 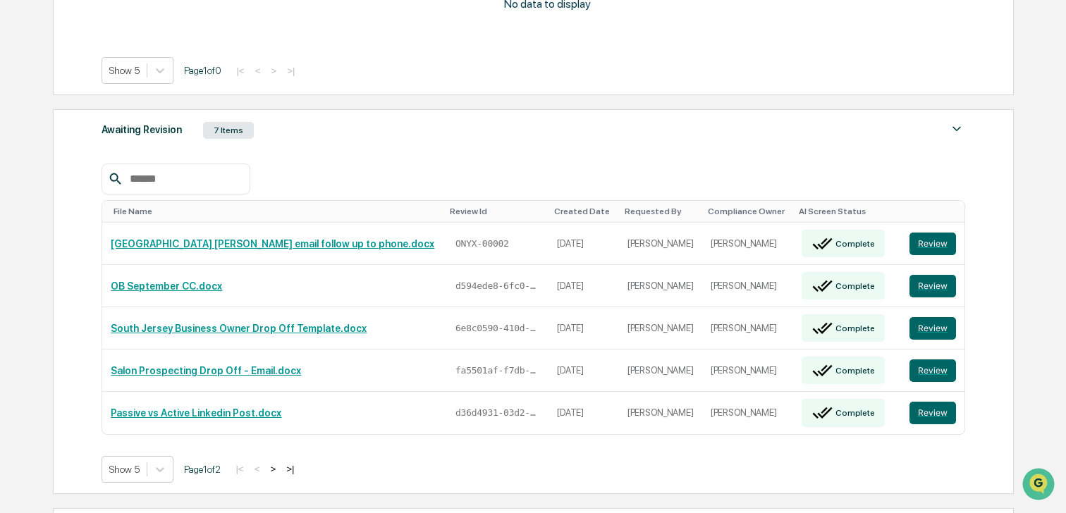 I want to click on span: Page 1 of 0, so click(x=202, y=70).